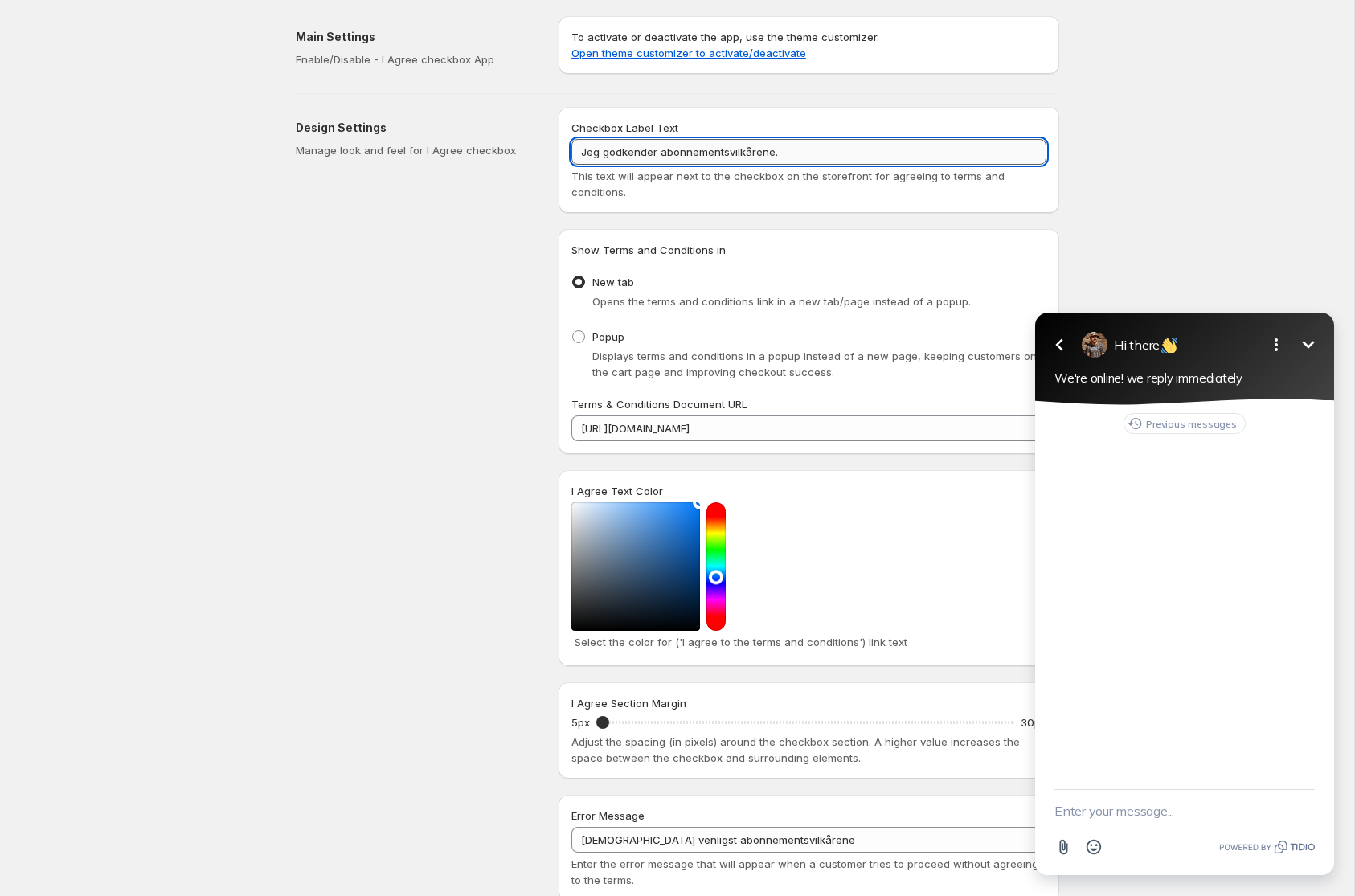 The height and width of the screenshot is (896, 1355). I want to click on p: Manage look and feel for I Agree checkbox, so click(414, 150).